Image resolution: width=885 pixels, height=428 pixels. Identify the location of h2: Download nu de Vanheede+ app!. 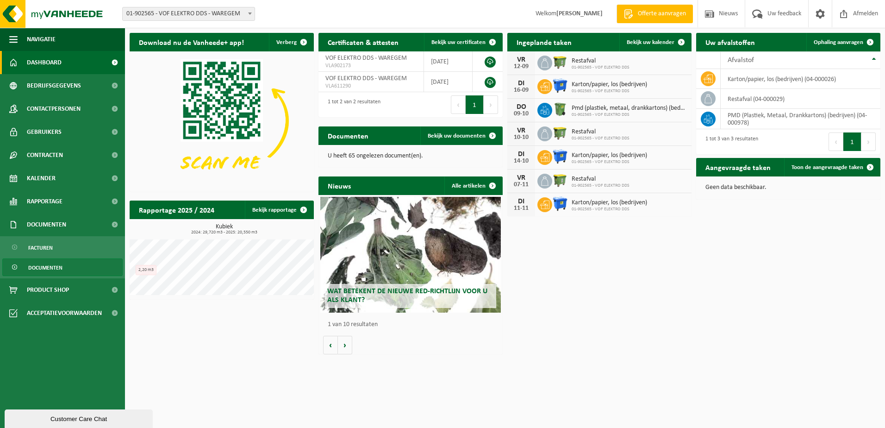
(191, 42).